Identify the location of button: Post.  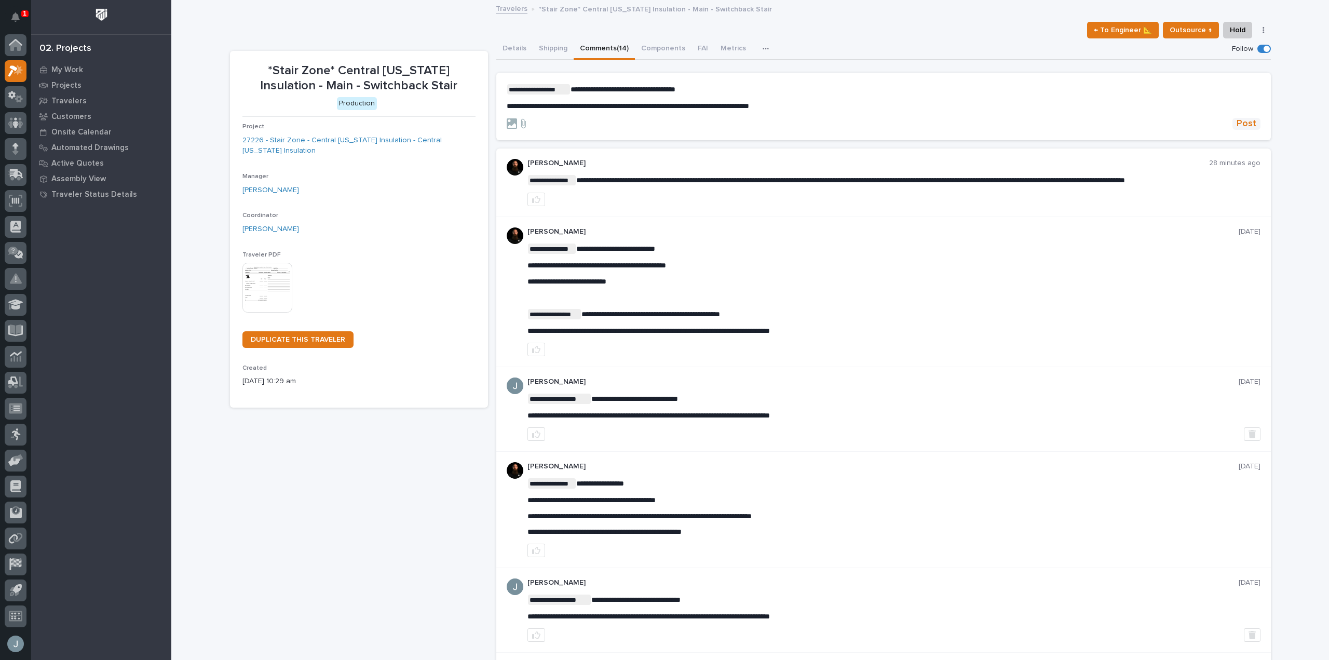
(1247, 124).